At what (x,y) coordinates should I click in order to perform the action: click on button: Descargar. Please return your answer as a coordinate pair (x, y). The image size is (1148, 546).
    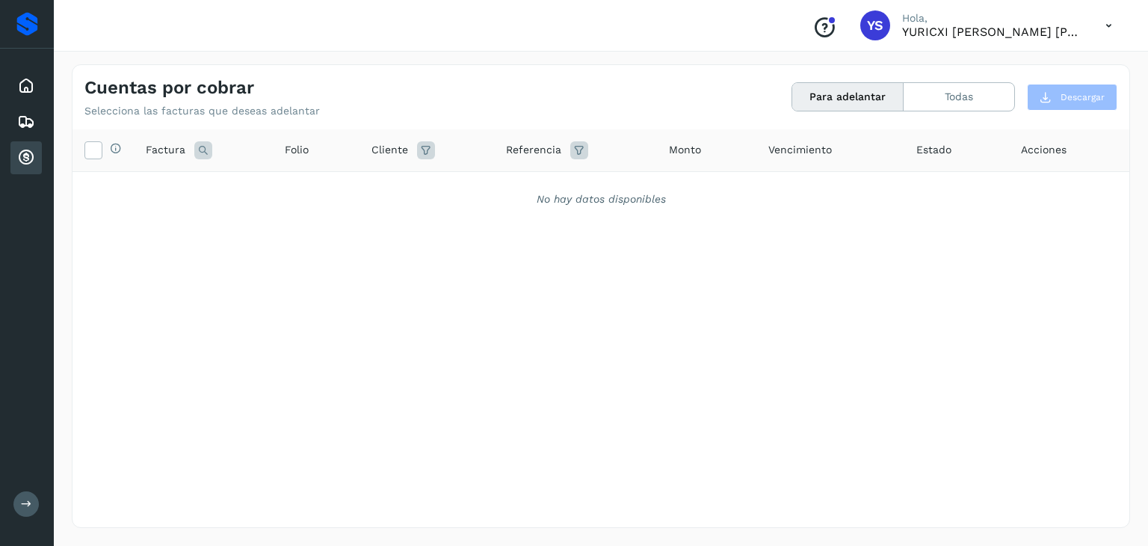
    Looking at the image, I should click on (1072, 97).